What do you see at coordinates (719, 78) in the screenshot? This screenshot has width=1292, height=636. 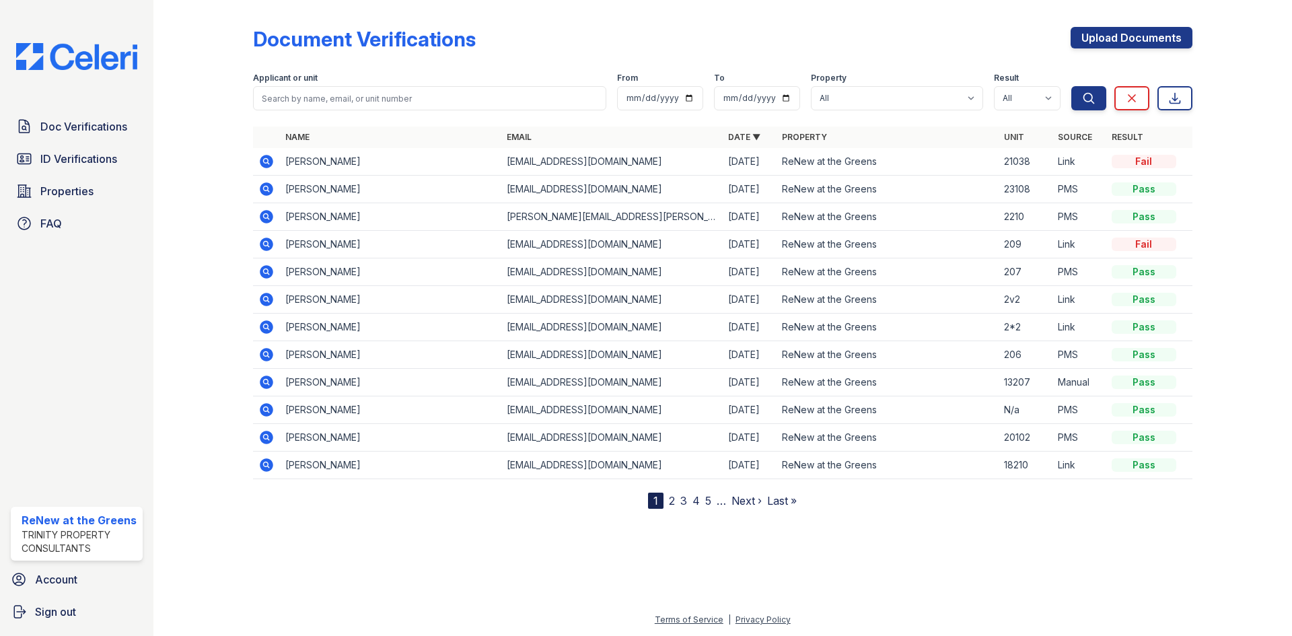 I see `label: To` at bounding box center [719, 78].